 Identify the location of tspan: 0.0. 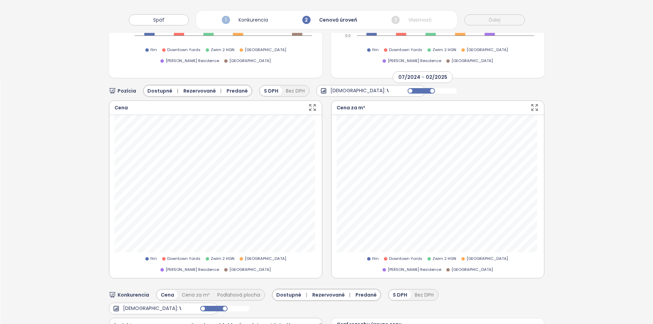
(348, 36).